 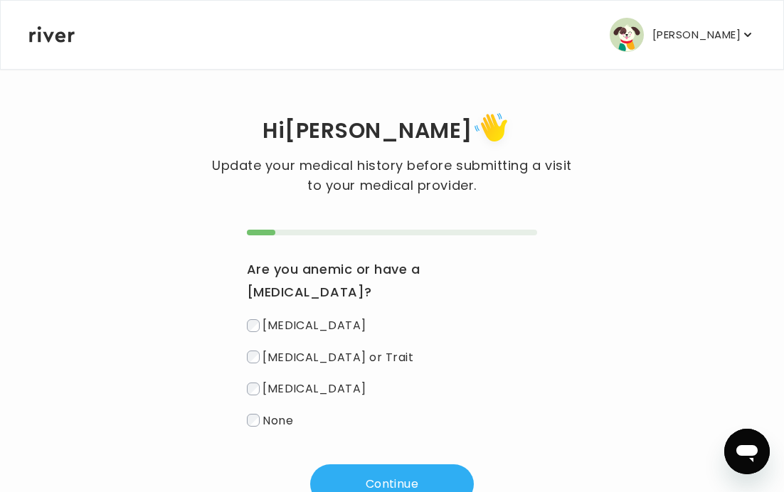 What do you see at coordinates (392, 176) in the screenshot?
I see `p: Update your medical history before submitting a visit to your medical provider.` at bounding box center [392, 176].